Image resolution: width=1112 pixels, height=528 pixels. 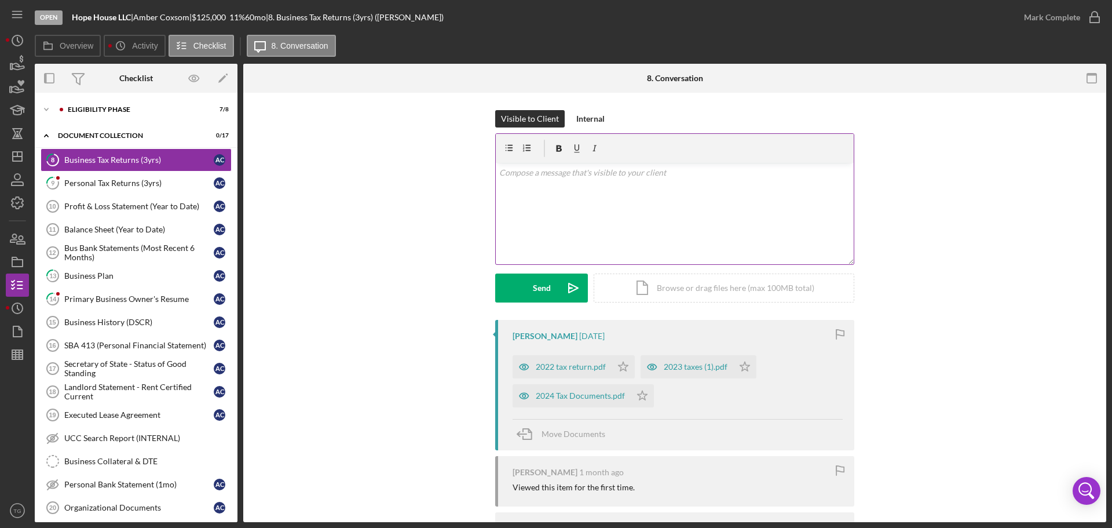 What do you see at coordinates (139, 415) in the screenshot?
I see `div: Executed Lease Agreement` at bounding box center [139, 415].